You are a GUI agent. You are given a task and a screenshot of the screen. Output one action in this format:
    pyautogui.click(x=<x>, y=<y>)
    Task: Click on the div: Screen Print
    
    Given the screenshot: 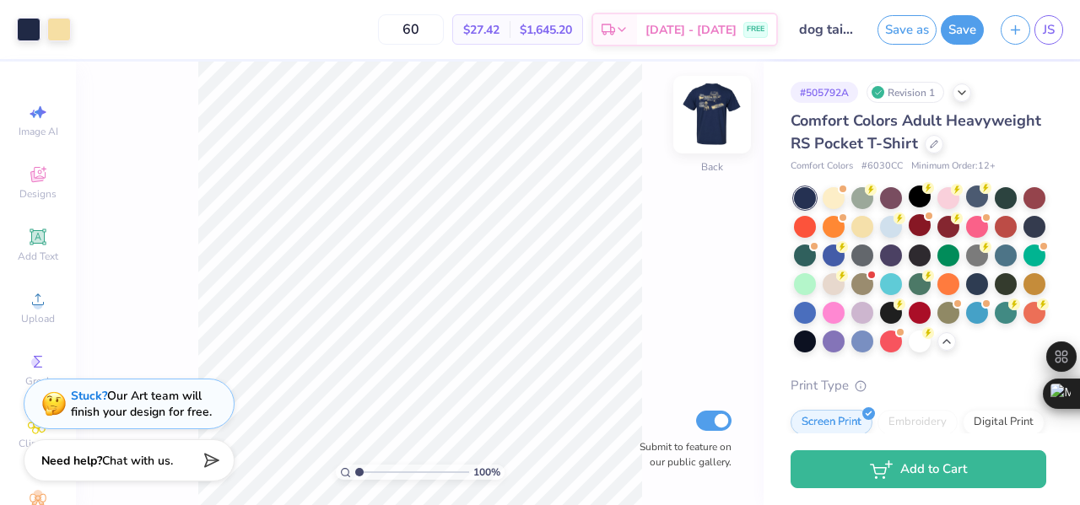 What is the action you would take?
    pyautogui.click(x=831, y=423)
    